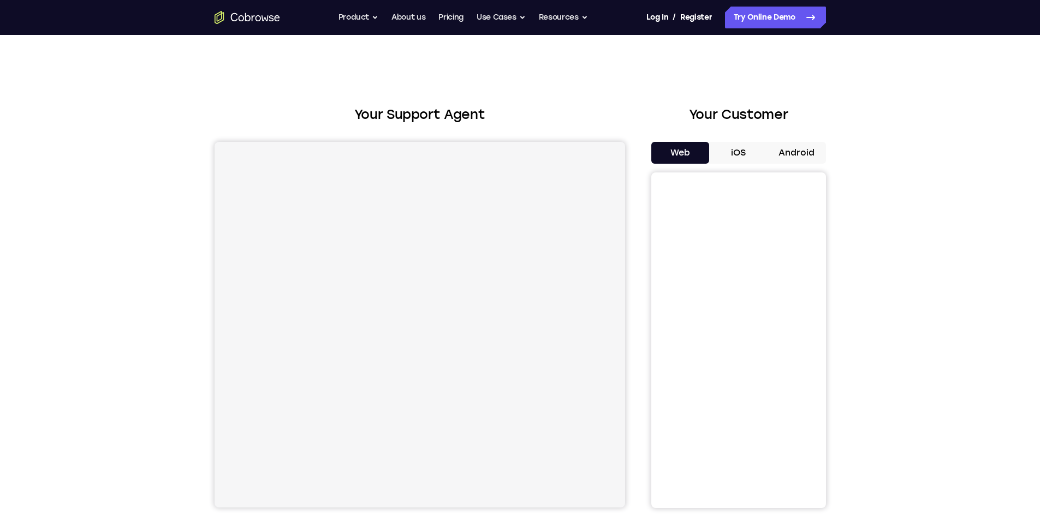  I want to click on button: Product, so click(359, 17).